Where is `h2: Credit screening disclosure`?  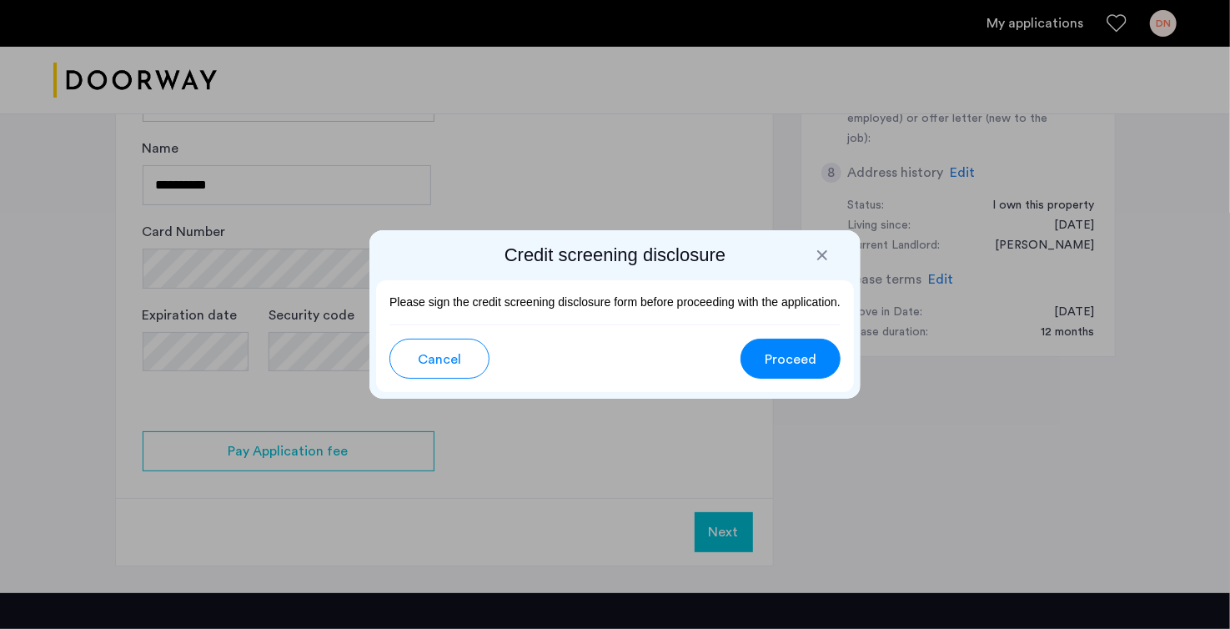 h2: Credit screening disclosure is located at coordinates (615, 255).